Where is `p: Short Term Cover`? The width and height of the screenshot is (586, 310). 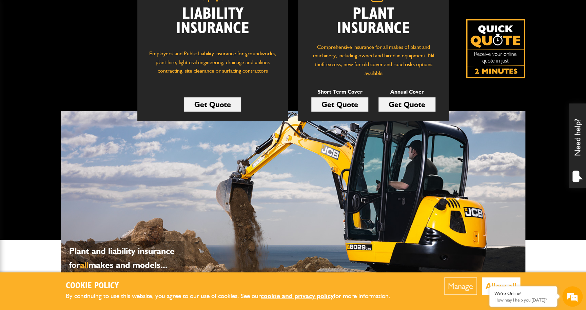
p: Short Term Cover is located at coordinates (340, 92).